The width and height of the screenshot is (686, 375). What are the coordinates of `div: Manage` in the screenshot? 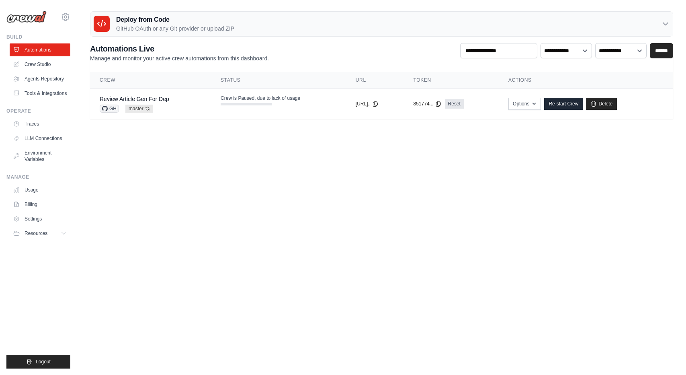 It's located at (38, 177).